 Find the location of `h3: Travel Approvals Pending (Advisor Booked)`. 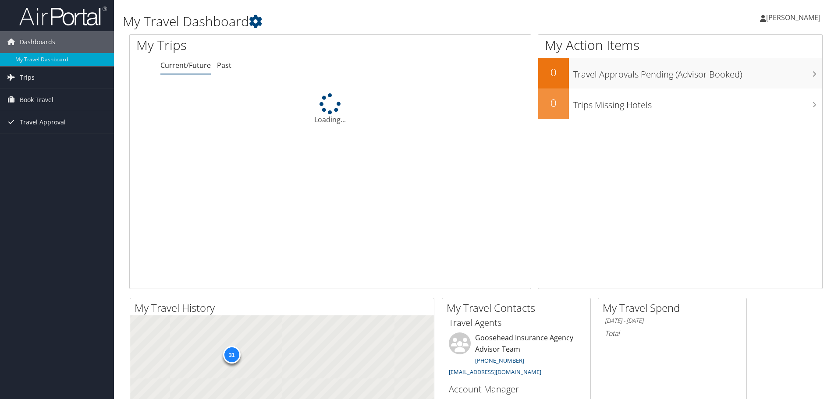

h3: Travel Approvals Pending (Advisor Booked) is located at coordinates (698, 72).